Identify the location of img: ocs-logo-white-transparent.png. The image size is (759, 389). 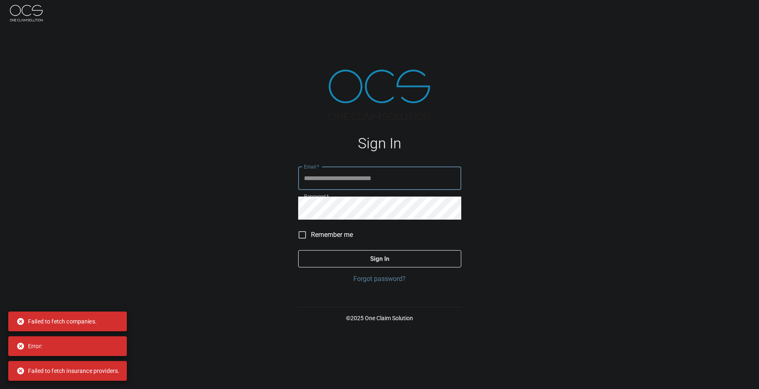
(26, 13).